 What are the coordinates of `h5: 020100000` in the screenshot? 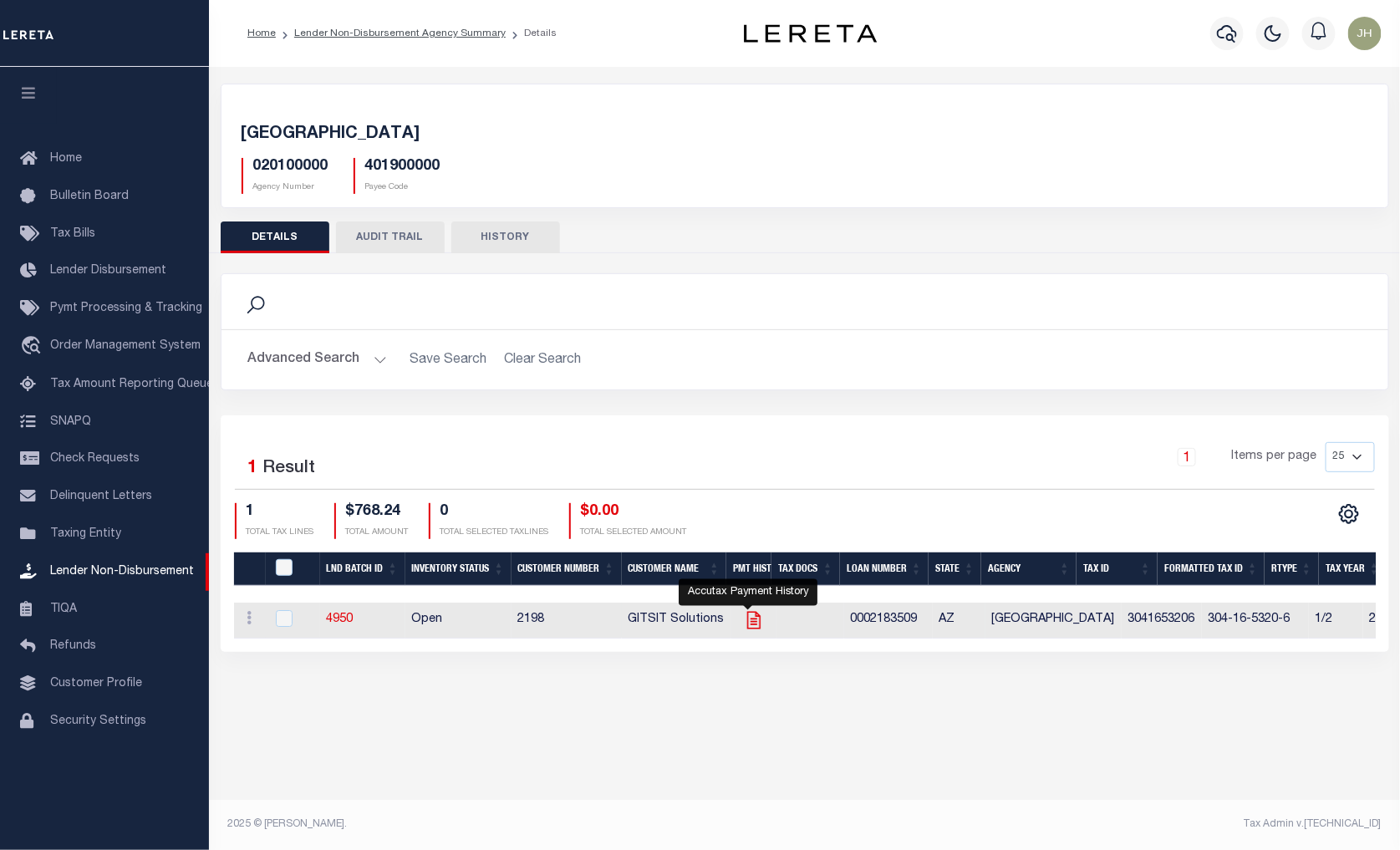 It's located at (291, 167).